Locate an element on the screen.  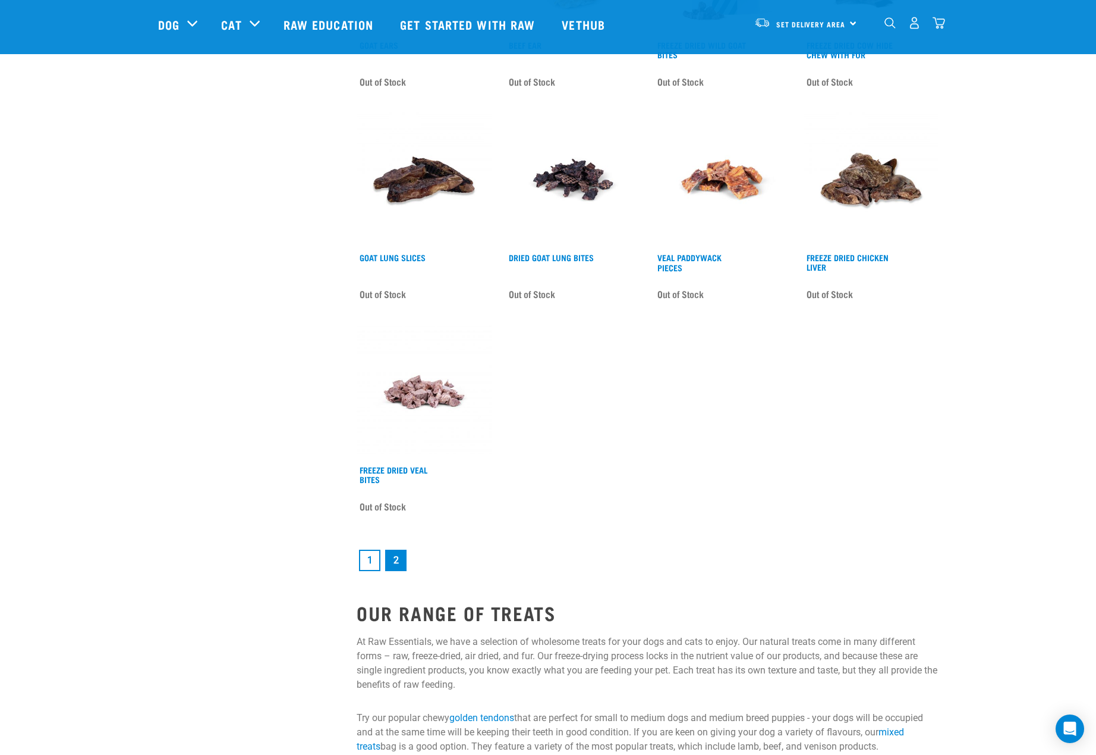
a: mixed treats is located at coordinates (630, 738).